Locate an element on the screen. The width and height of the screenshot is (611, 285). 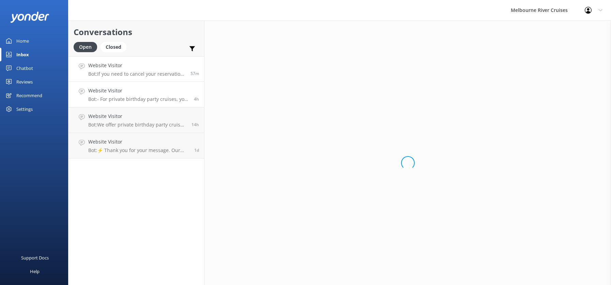
div: Support Docs is located at coordinates (35, 258).